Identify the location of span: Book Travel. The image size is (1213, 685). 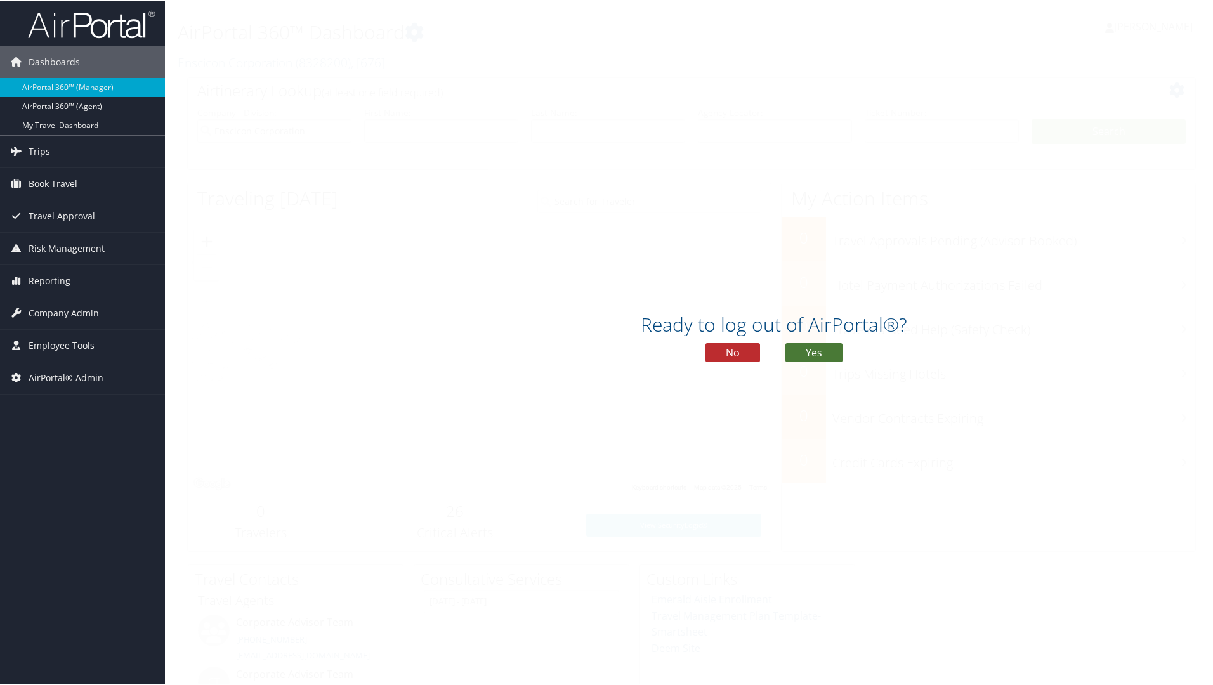
(53, 183).